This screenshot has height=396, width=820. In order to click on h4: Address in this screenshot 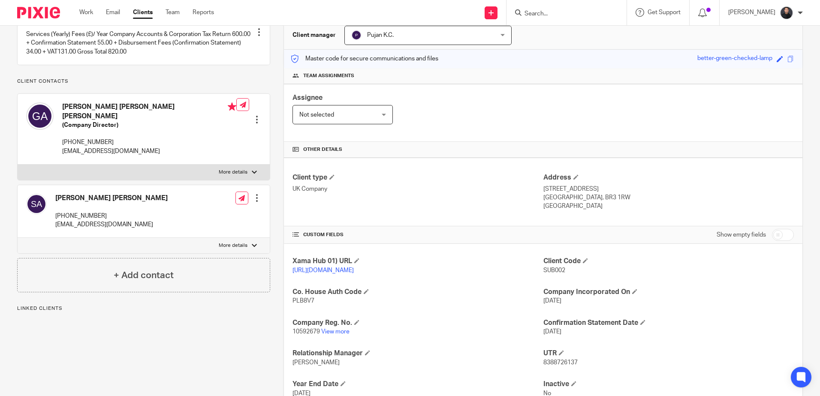, I will do `click(668, 177)`.